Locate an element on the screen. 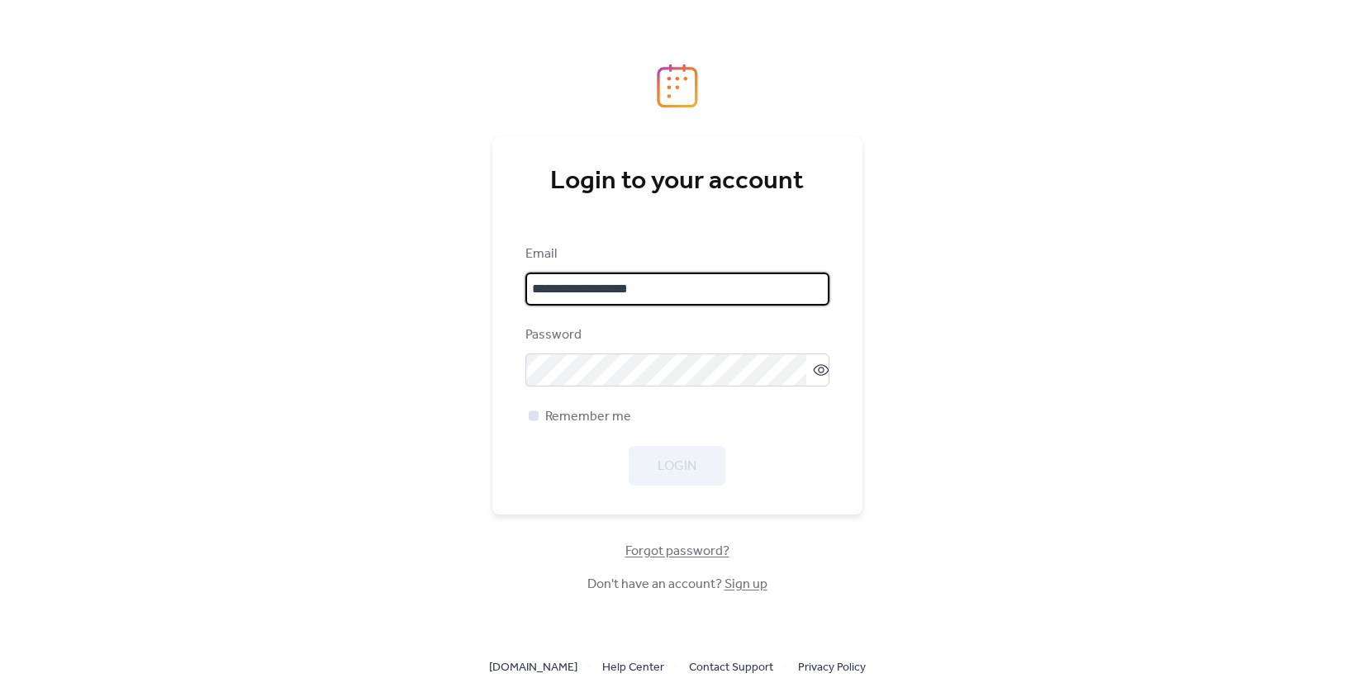  span: Remember me is located at coordinates (588, 417).